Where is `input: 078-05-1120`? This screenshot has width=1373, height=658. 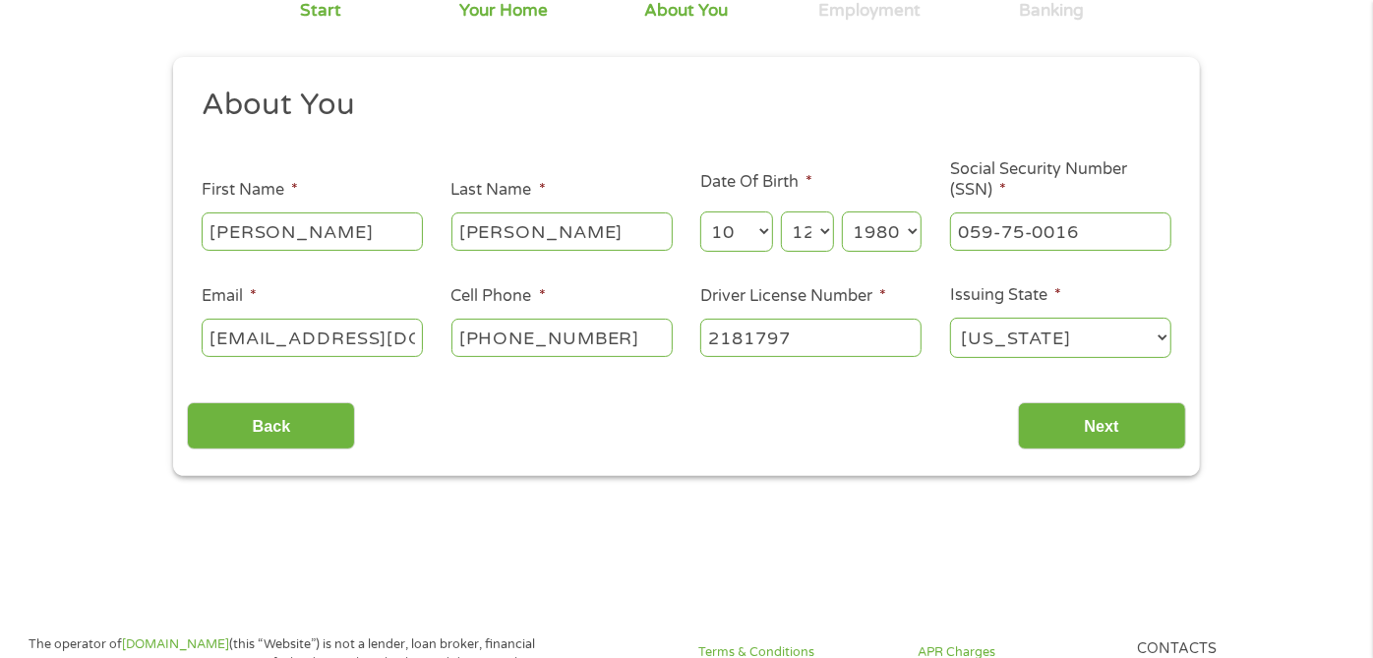
input: 078-05-1120 is located at coordinates (1060, 231).